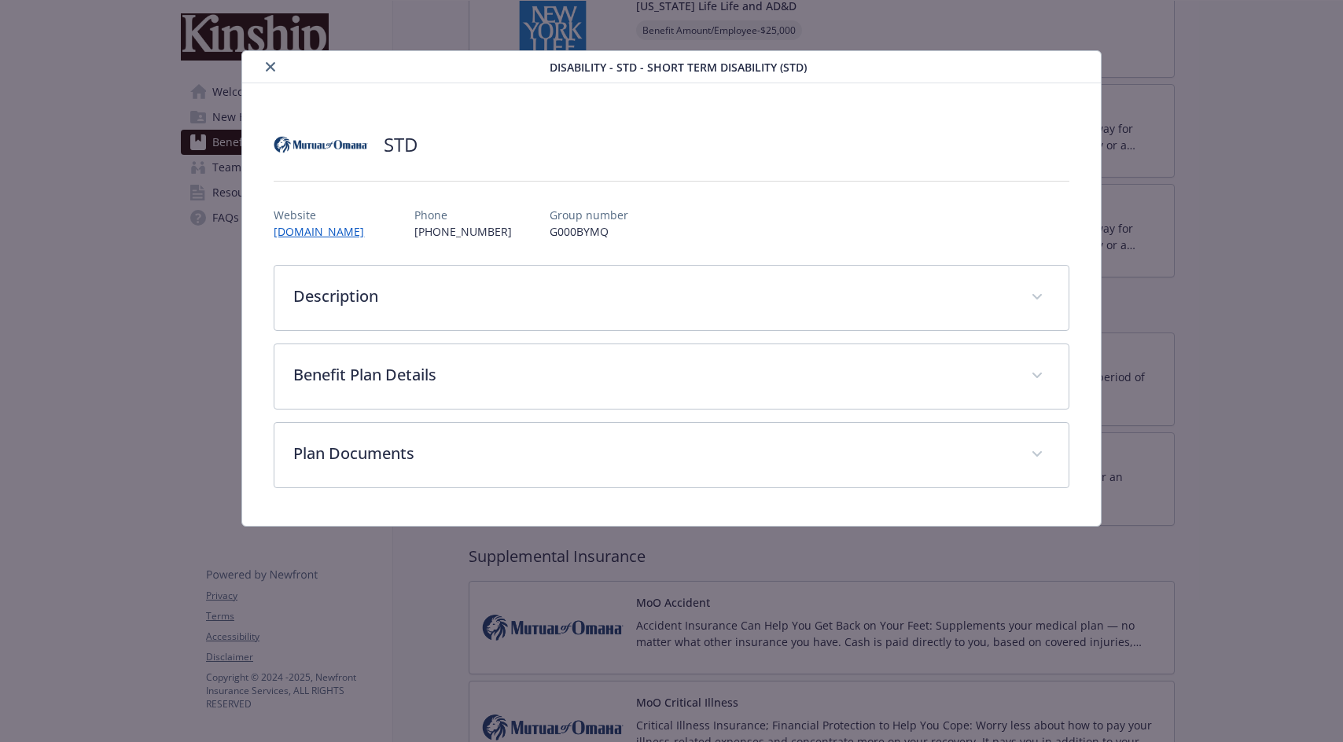 The height and width of the screenshot is (742, 1343). What do you see at coordinates (652, 454) in the screenshot?
I see `p: Plan Documents` at bounding box center [652, 454].